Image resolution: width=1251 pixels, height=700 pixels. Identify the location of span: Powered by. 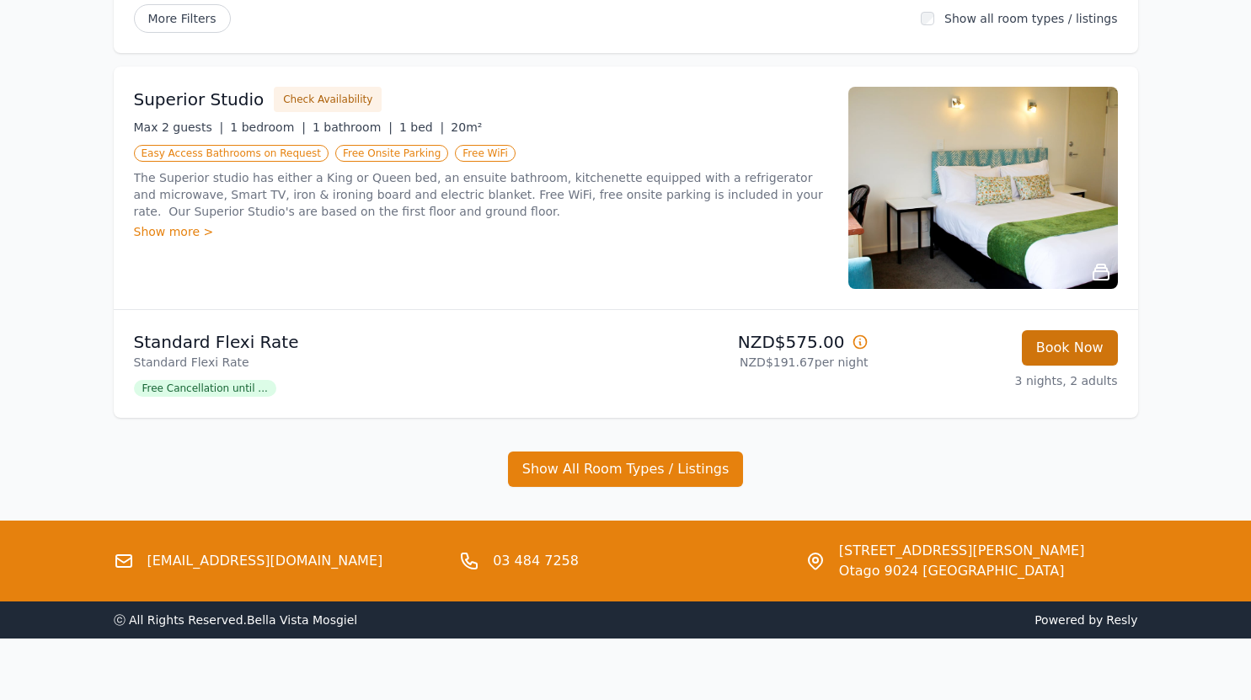
(885, 620).